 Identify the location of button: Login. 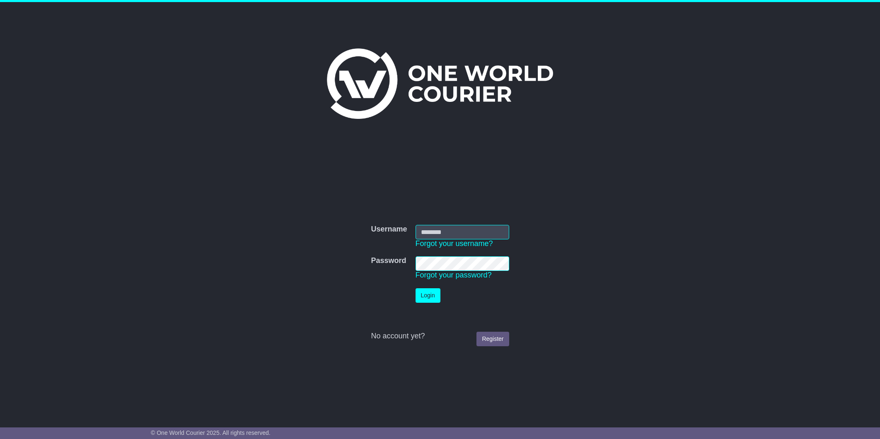
(428, 296).